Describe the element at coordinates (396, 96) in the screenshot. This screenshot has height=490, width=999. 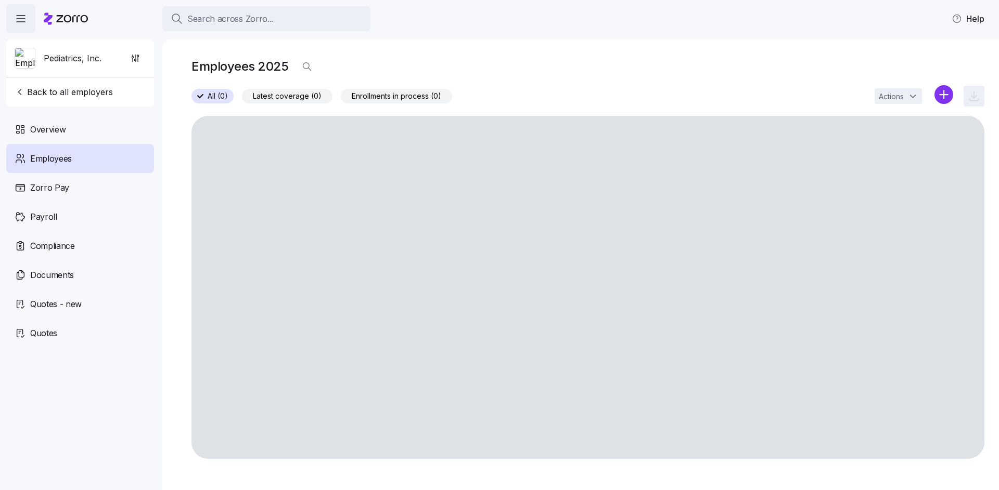
I see `span: Enrollments in process (0)` at that location.